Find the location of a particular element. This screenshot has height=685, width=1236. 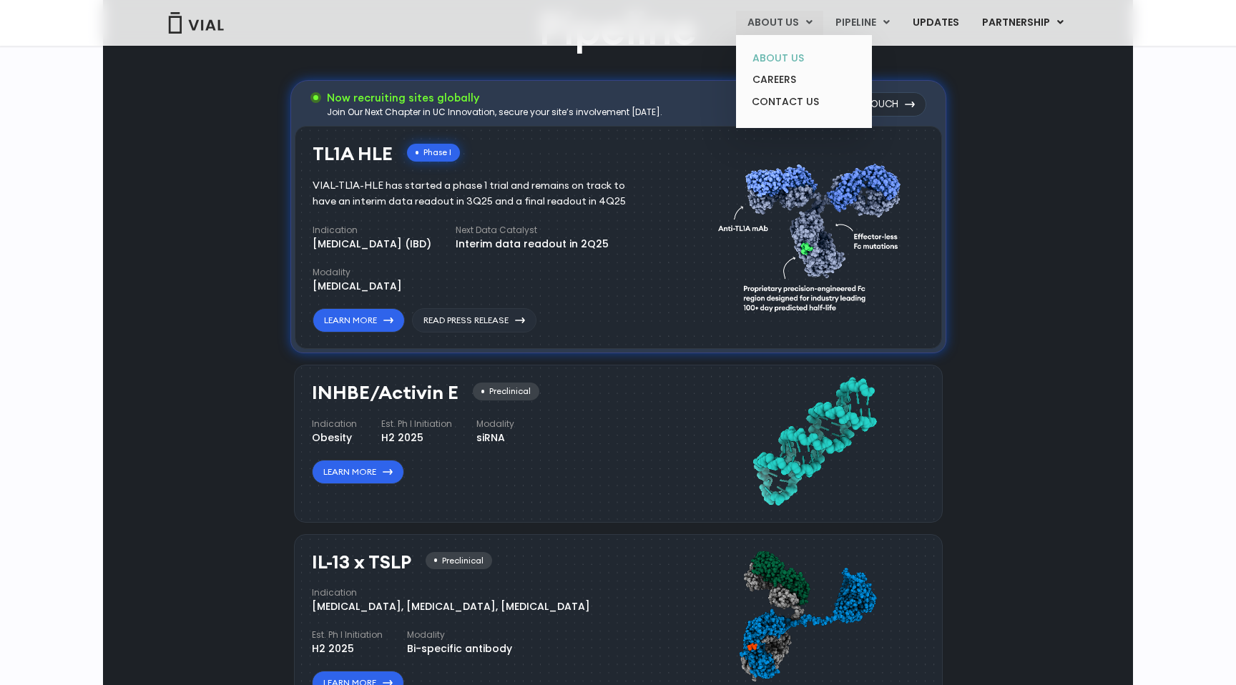

a: Read Press Release is located at coordinates (474, 320).